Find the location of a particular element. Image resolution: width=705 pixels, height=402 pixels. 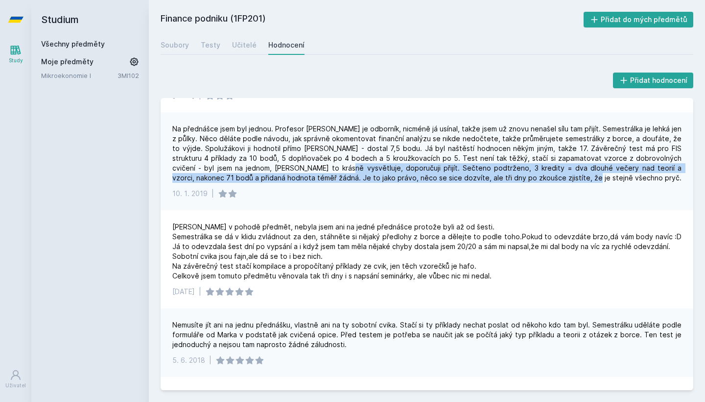

a: Učitelé is located at coordinates (244, 45).